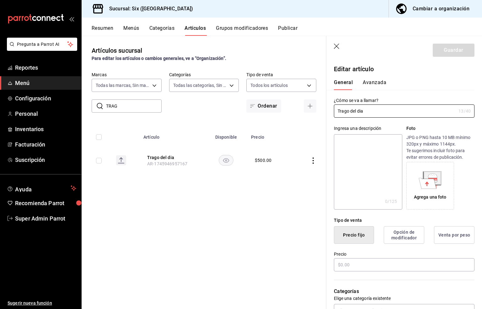 The height and width of the screenshot is (309, 482). What do you see at coordinates (263, 160) in the screenshot?
I see `div: $ 500.00` at bounding box center [263, 160].